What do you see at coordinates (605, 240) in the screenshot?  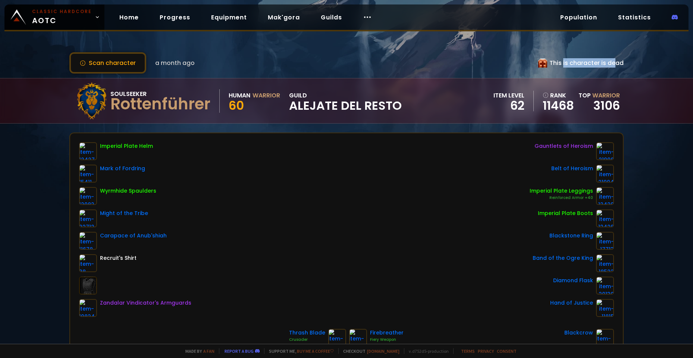 I see `img: item-17713` at bounding box center [605, 240].